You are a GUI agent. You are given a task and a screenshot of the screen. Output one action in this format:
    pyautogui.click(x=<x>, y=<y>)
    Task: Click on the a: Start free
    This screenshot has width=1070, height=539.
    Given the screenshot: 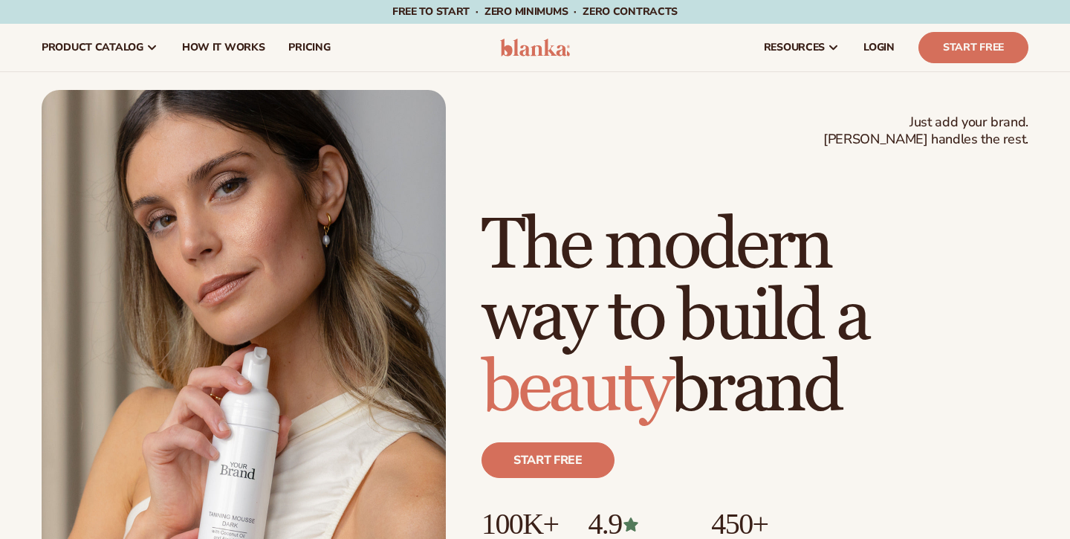 What is the action you would take?
    pyautogui.click(x=548, y=460)
    